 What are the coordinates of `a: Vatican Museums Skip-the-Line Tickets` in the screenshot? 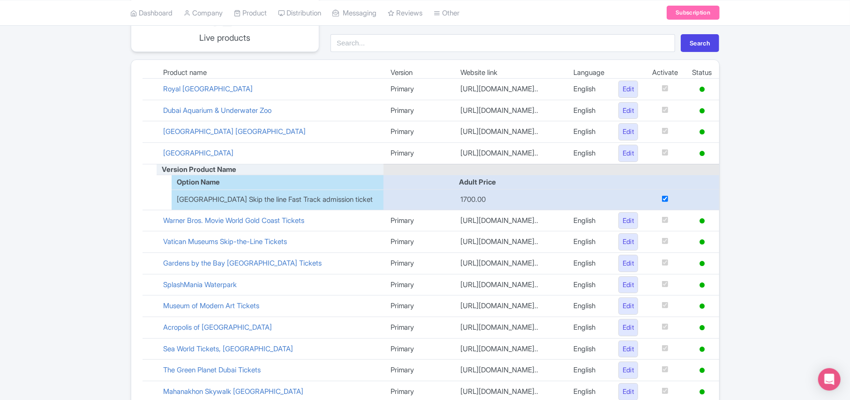 It's located at (225, 241).